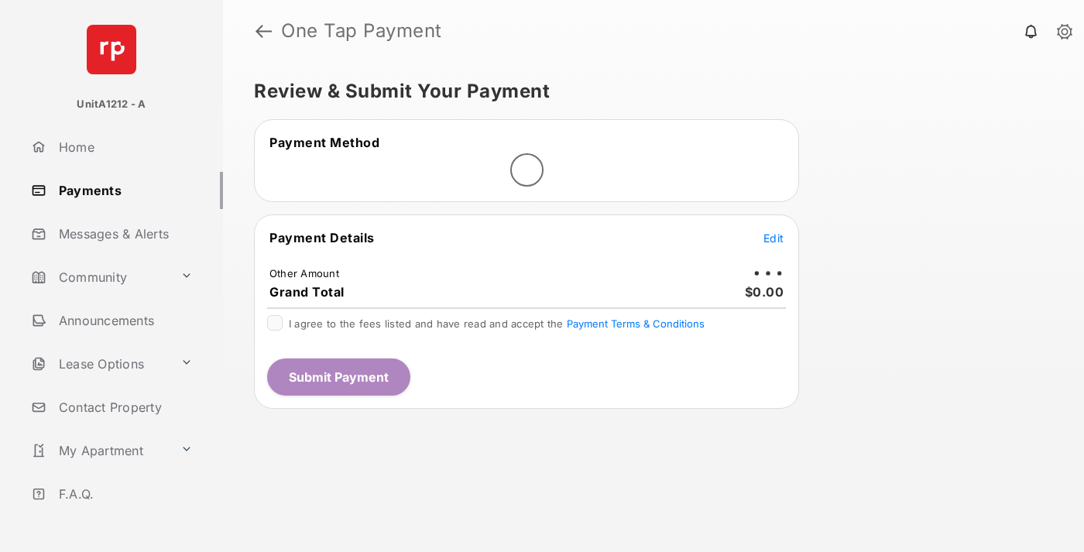 This screenshot has width=1084, height=552. Describe the element at coordinates (774, 238) in the screenshot. I see `button: Edit` at that location.